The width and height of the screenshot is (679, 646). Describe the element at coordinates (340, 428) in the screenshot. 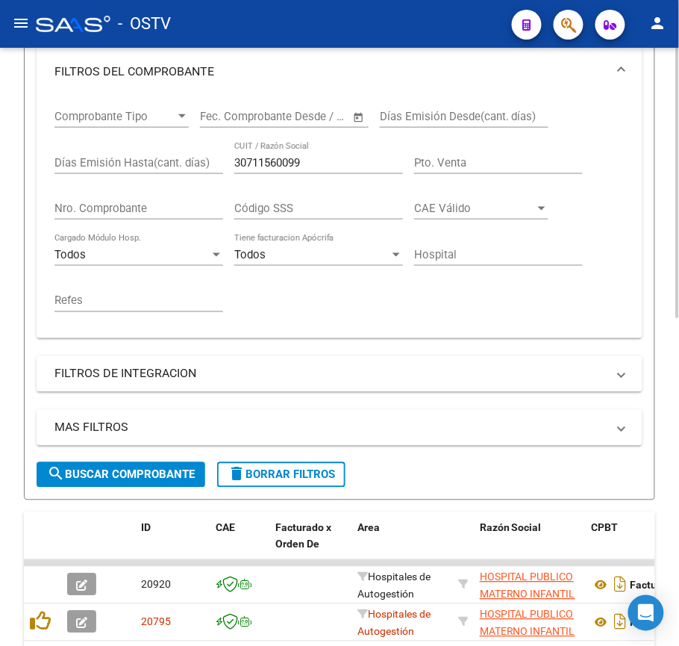

I see `mat-expansion-panel-header: MAS FILTROS` at that location.